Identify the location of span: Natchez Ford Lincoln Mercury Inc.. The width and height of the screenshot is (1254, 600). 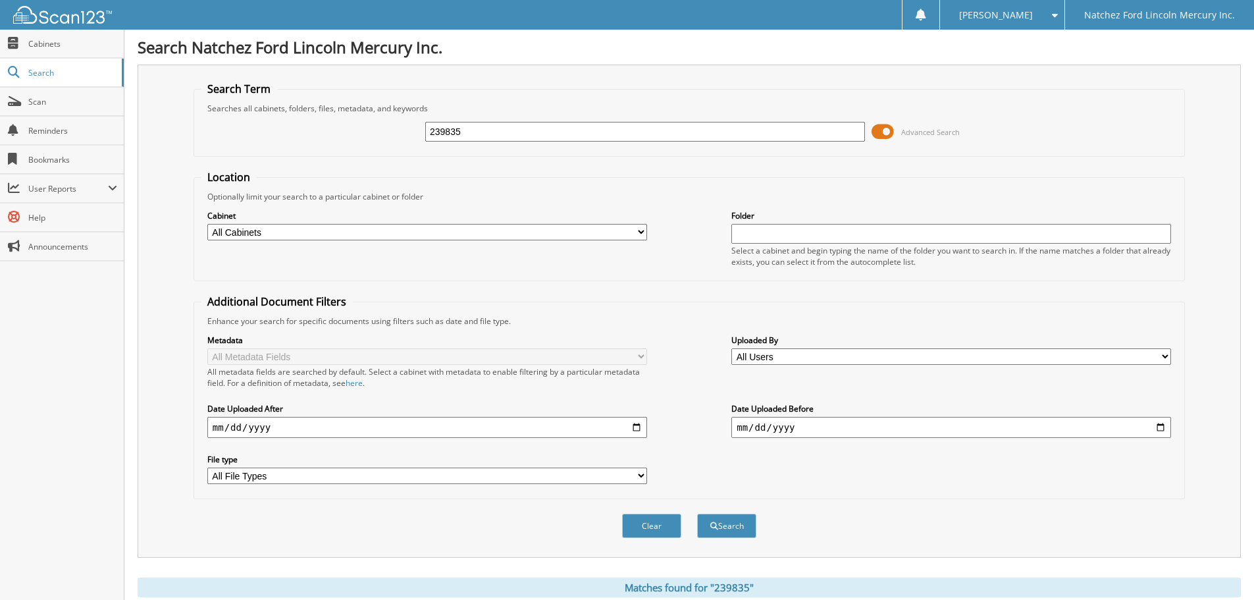
(1159, 15).